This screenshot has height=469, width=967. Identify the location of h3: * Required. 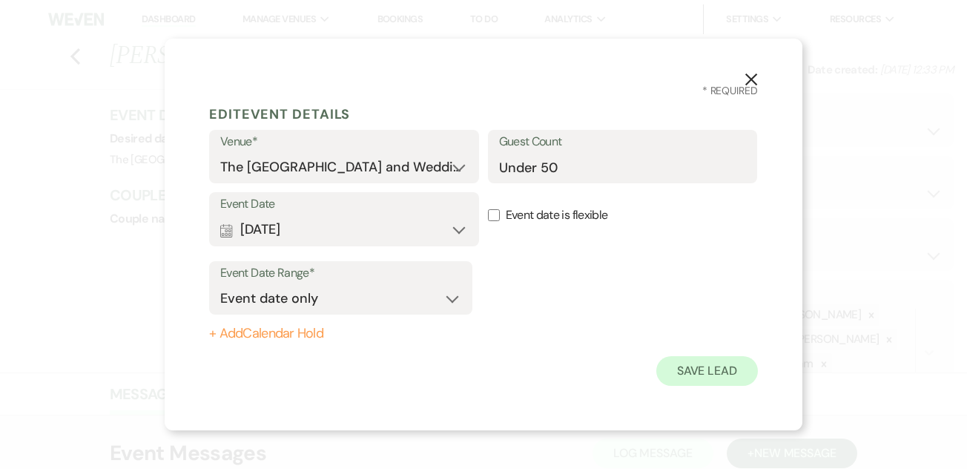
(484, 91).